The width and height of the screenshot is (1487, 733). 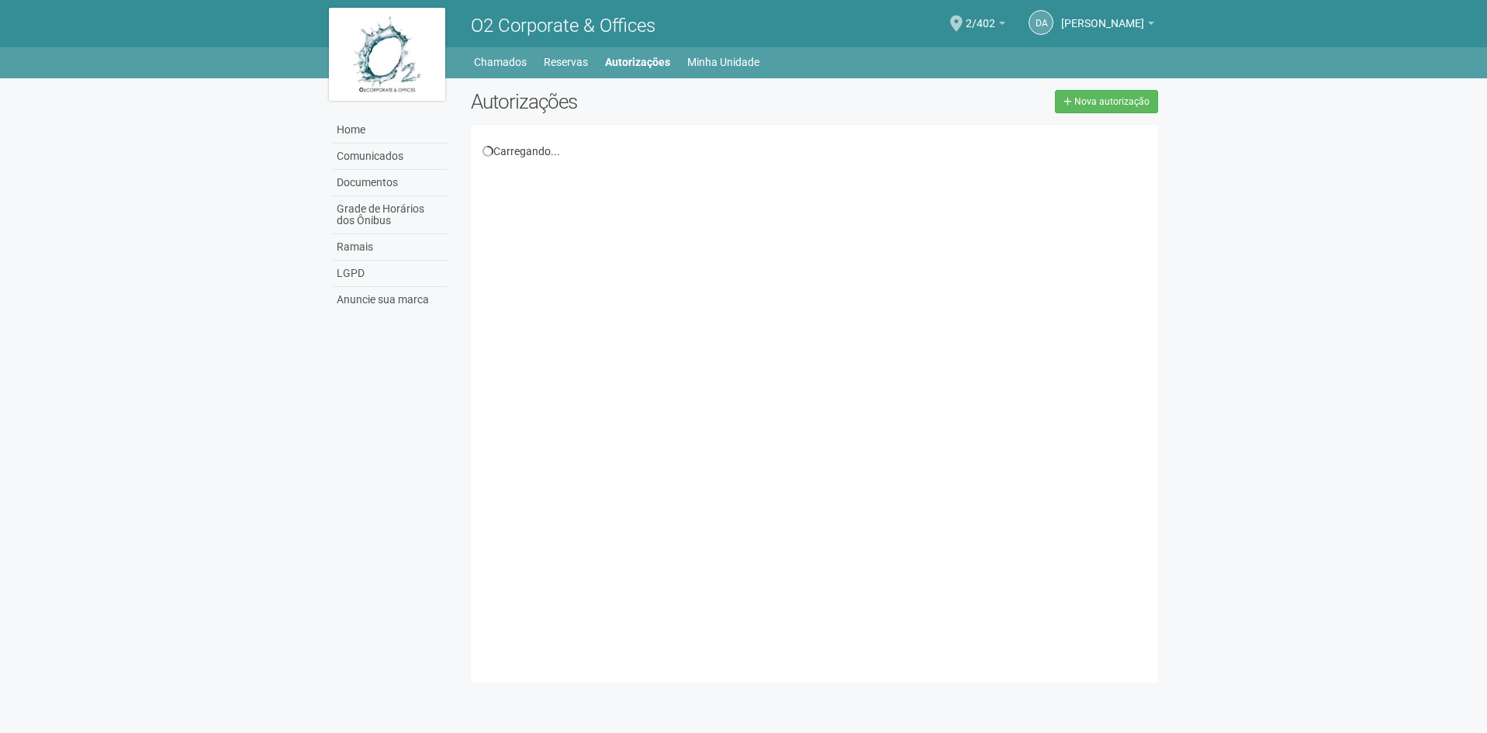 I want to click on a: Ramais, so click(x=390, y=247).